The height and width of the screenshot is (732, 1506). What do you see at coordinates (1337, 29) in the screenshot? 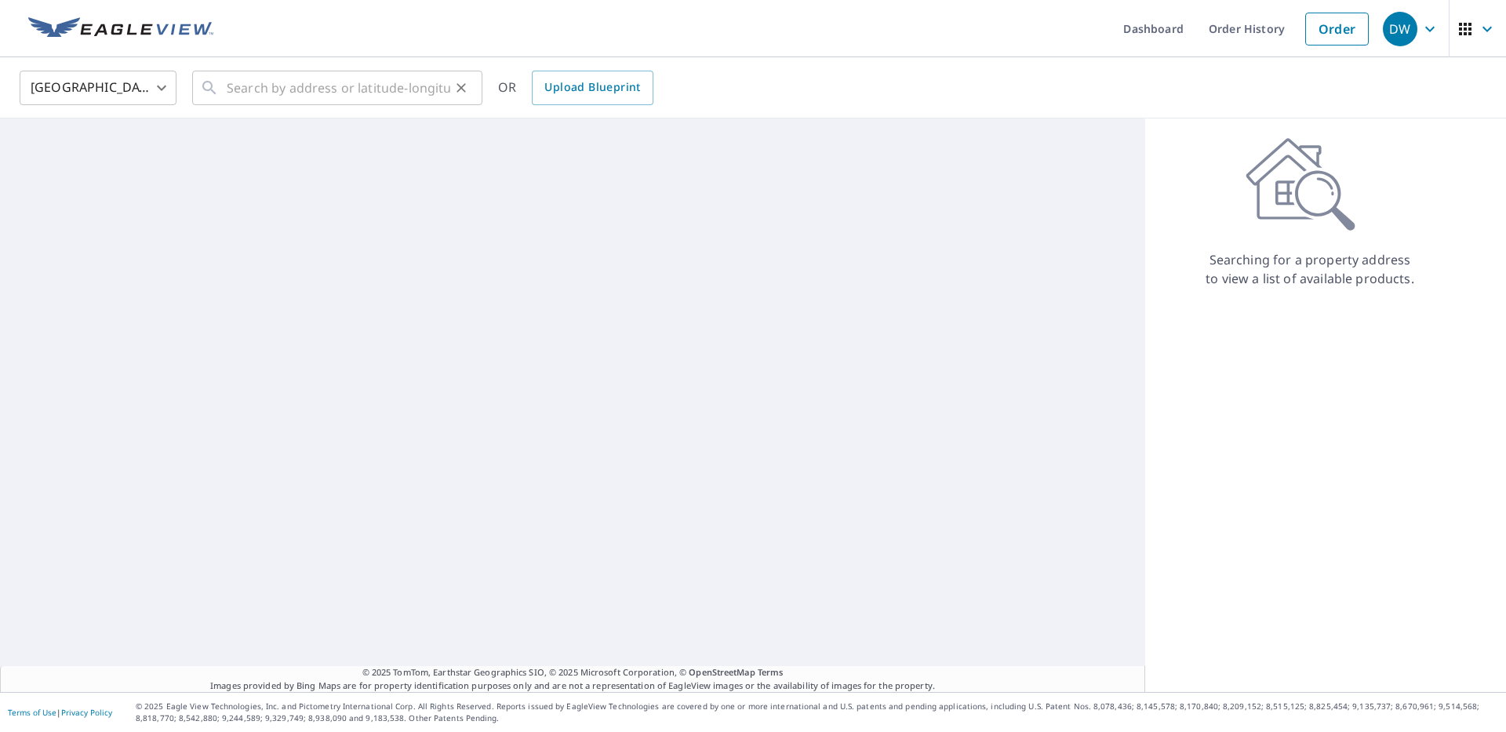
I see `a: Order` at bounding box center [1337, 29].